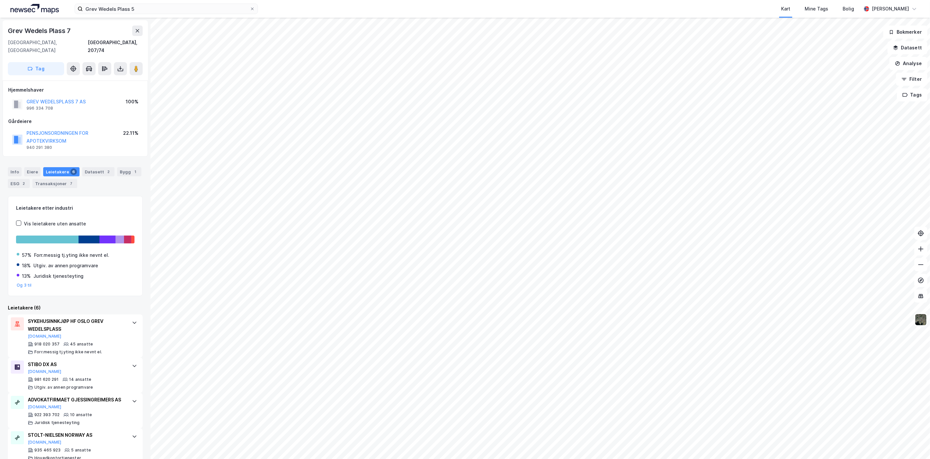 The height and width of the screenshot is (459, 930). What do you see at coordinates (26, 276) in the screenshot?
I see `div: 13%` at bounding box center [26, 276].